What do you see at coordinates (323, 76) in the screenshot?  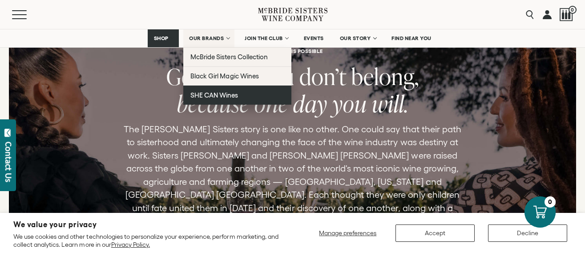 I see `span: don’t` at bounding box center [323, 76].